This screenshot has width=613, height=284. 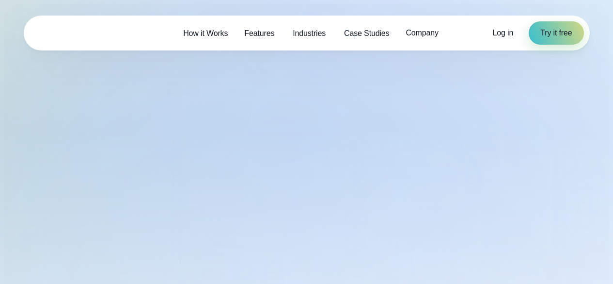 What do you see at coordinates (556, 33) in the screenshot?
I see `span: Try it free` at bounding box center [556, 33].